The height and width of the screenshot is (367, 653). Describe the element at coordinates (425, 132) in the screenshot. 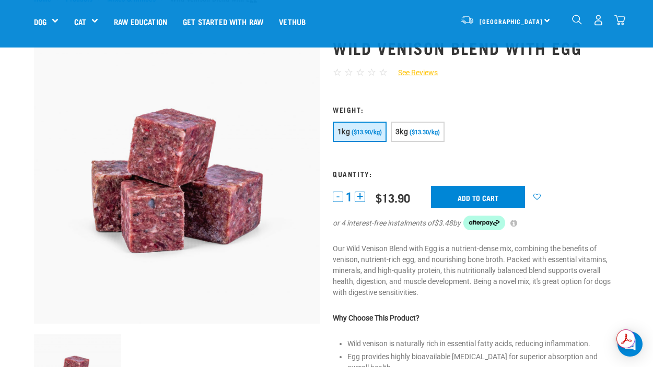

I see `span: ($13.30/kg)` at that location.